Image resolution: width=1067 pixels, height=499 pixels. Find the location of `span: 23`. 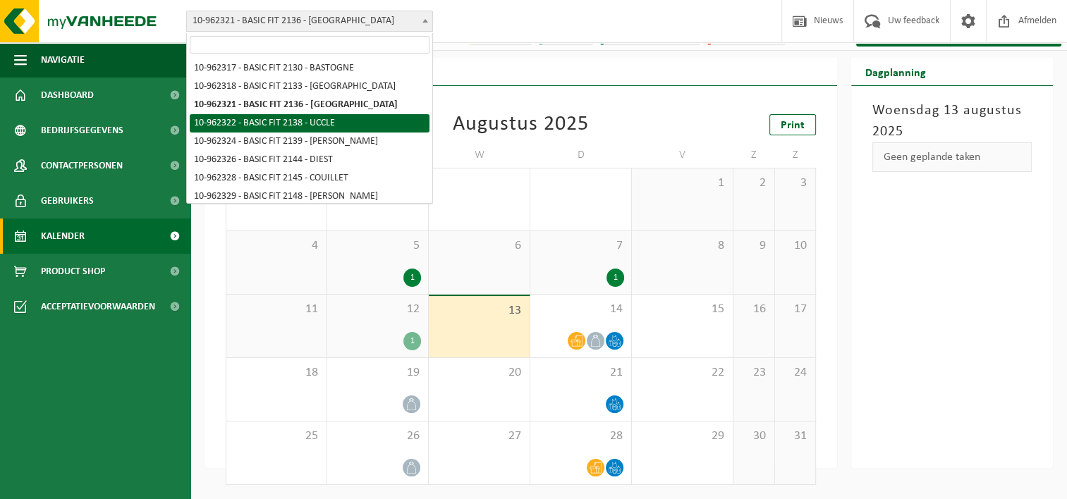

span: 23 is located at coordinates (754, 373).